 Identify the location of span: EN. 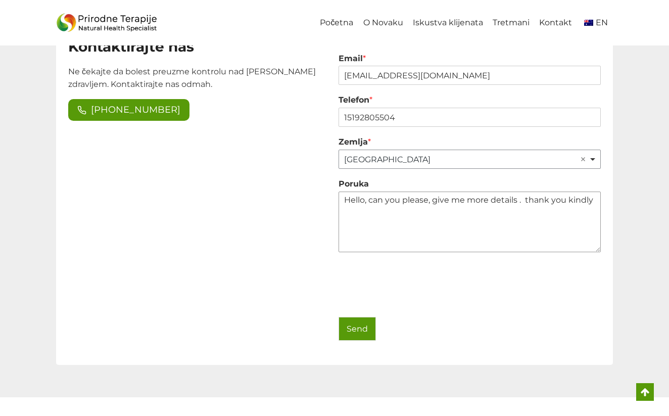
(602, 22).